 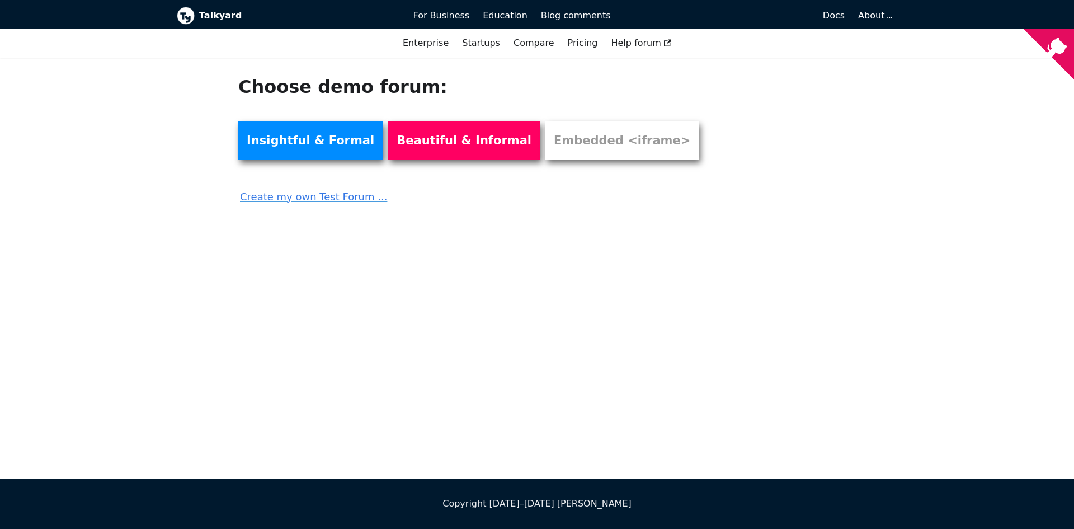 I want to click on a: Compare, so click(x=534, y=43).